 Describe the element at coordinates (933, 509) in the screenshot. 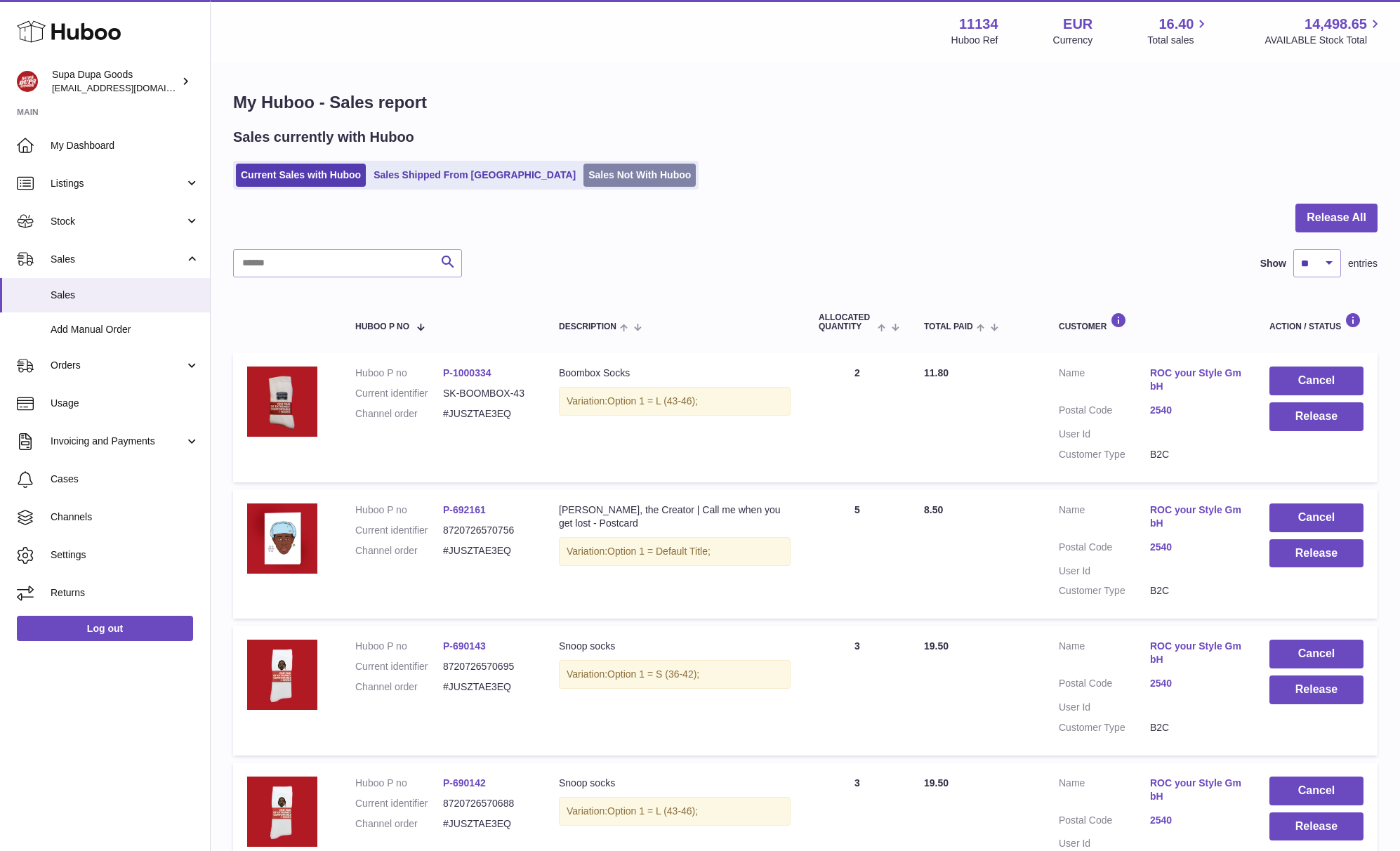

I see `span: 8.50` at that location.